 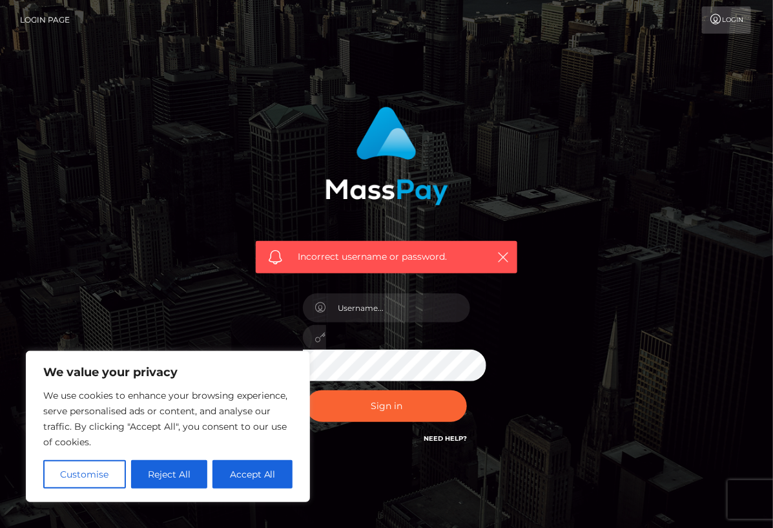 I want to click on button: Reject All, so click(x=169, y=474).